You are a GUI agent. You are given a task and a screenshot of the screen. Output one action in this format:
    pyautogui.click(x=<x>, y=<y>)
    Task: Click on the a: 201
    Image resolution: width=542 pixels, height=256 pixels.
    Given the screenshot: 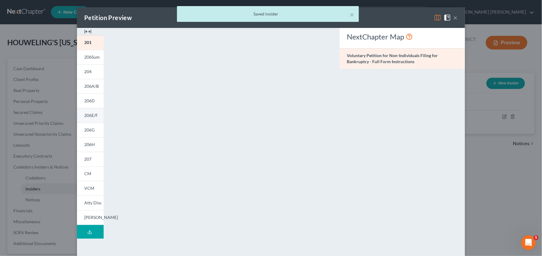 What is the action you would take?
    pyautogui.click(x=90, y=42)
    